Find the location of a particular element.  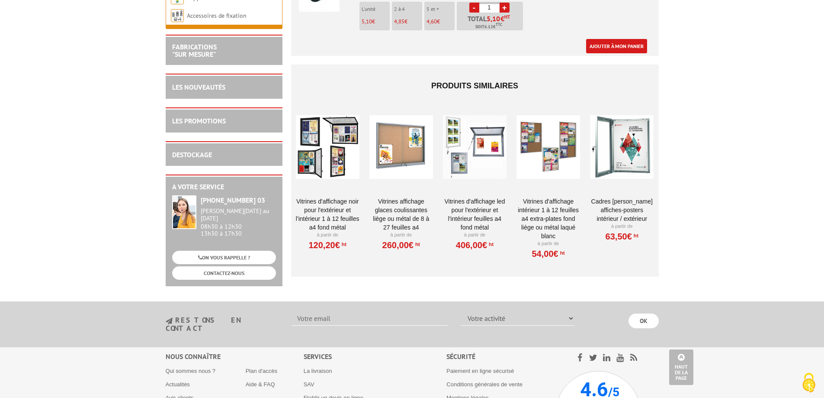

button: Cookies (fenêtre modale) is located at coordinates (809, 383).